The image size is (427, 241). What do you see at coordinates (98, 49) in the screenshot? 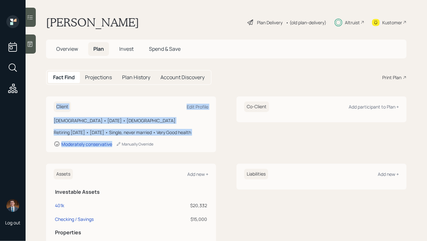
I see `span: Plan` at bounding box center [98, 49].